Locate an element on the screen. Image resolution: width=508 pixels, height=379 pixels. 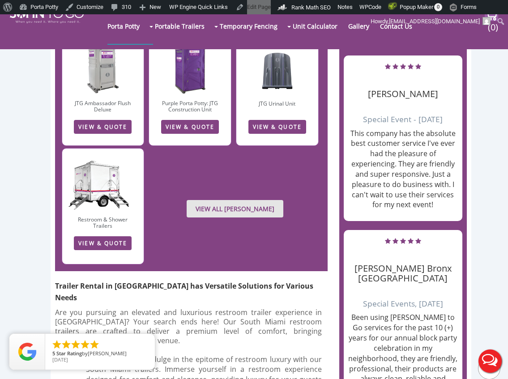
a: JTG Urinal Unit is located at coordinates (277, 103).